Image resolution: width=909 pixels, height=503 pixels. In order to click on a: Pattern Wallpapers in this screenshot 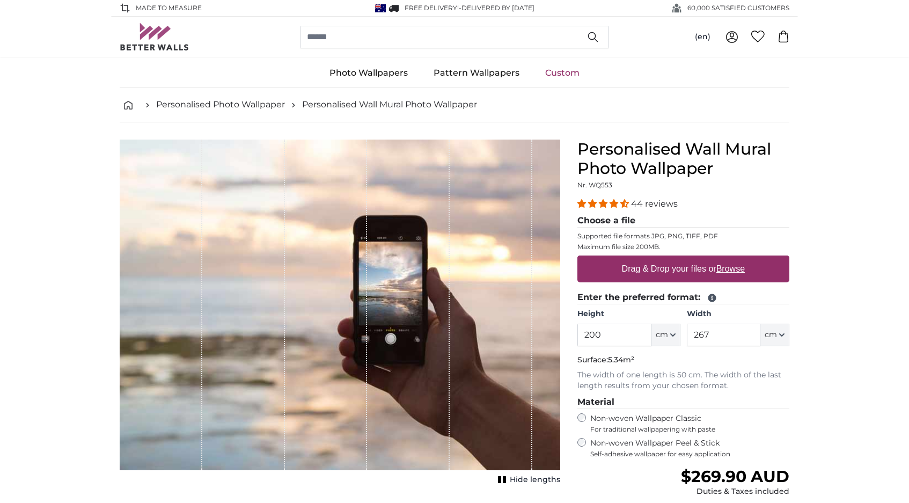, I will do `click(476, 73)`.